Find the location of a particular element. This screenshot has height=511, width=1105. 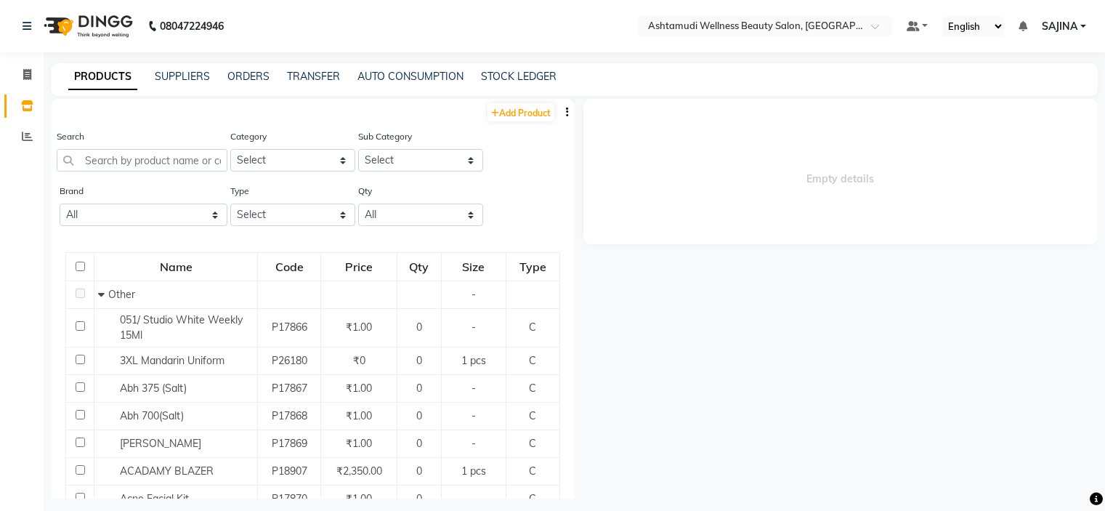

img: logo is located at coordinates (86, 26).